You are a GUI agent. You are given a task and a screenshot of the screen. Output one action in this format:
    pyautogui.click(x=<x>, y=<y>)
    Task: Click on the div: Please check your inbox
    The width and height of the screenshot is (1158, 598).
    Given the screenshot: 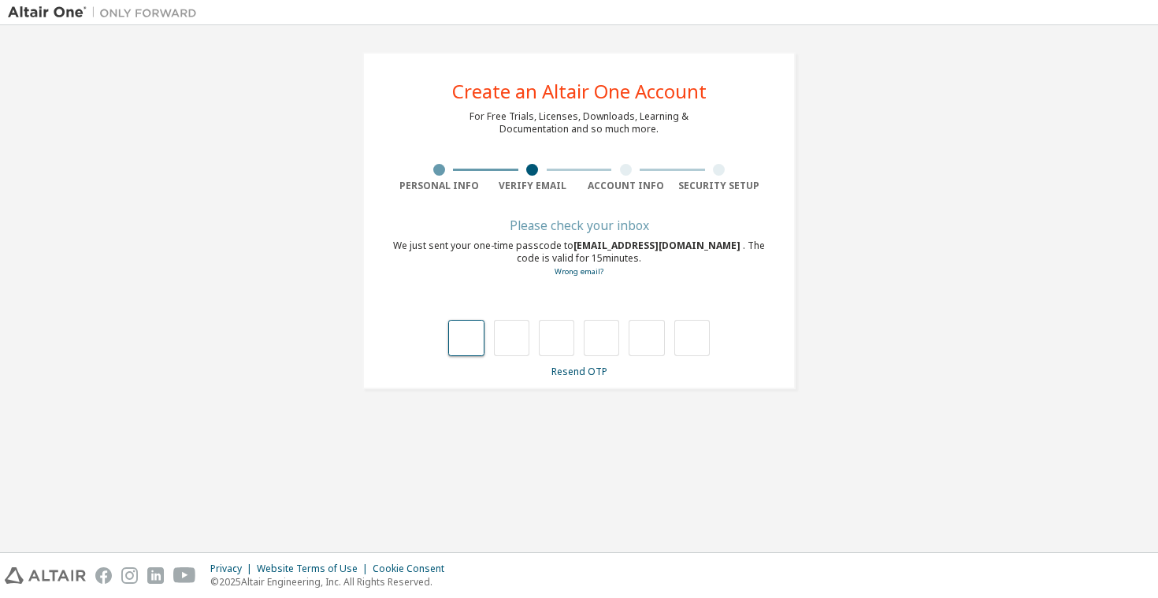 What is the action you would take?
    pyautogui.click(x=579, y=225)
    